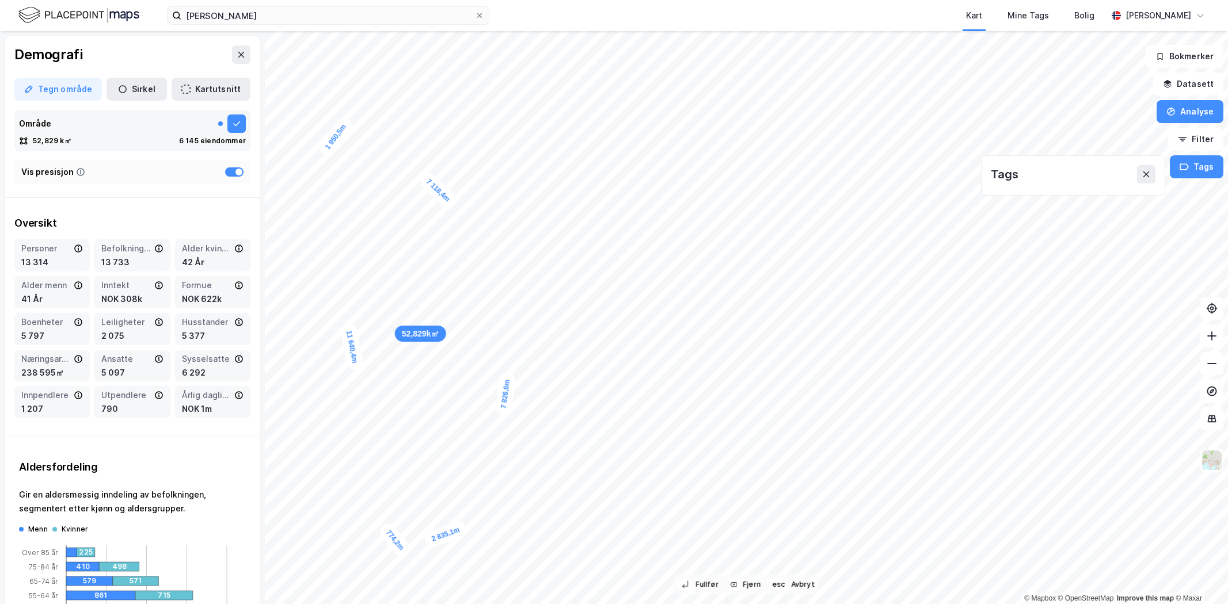 The width and height of the screenshot is (1228, 604). Describe the element at coordinates (52, 373) in the screenshot. I see `div: 238 595㎡` at that location.